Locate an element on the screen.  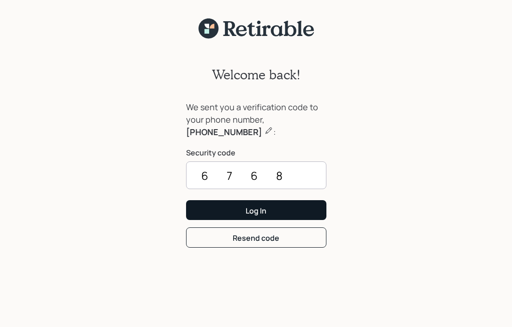
div: Resend code is located at coordinates (256, 238).